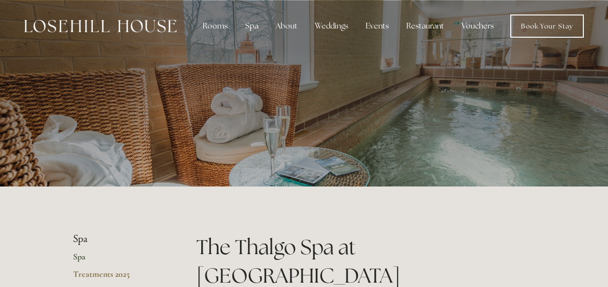 Image resolution: width=608 pixels, height=287 pixels. Describe the element at coordinates (377, 26) in the screenshot. I see `div: Events` at that location.